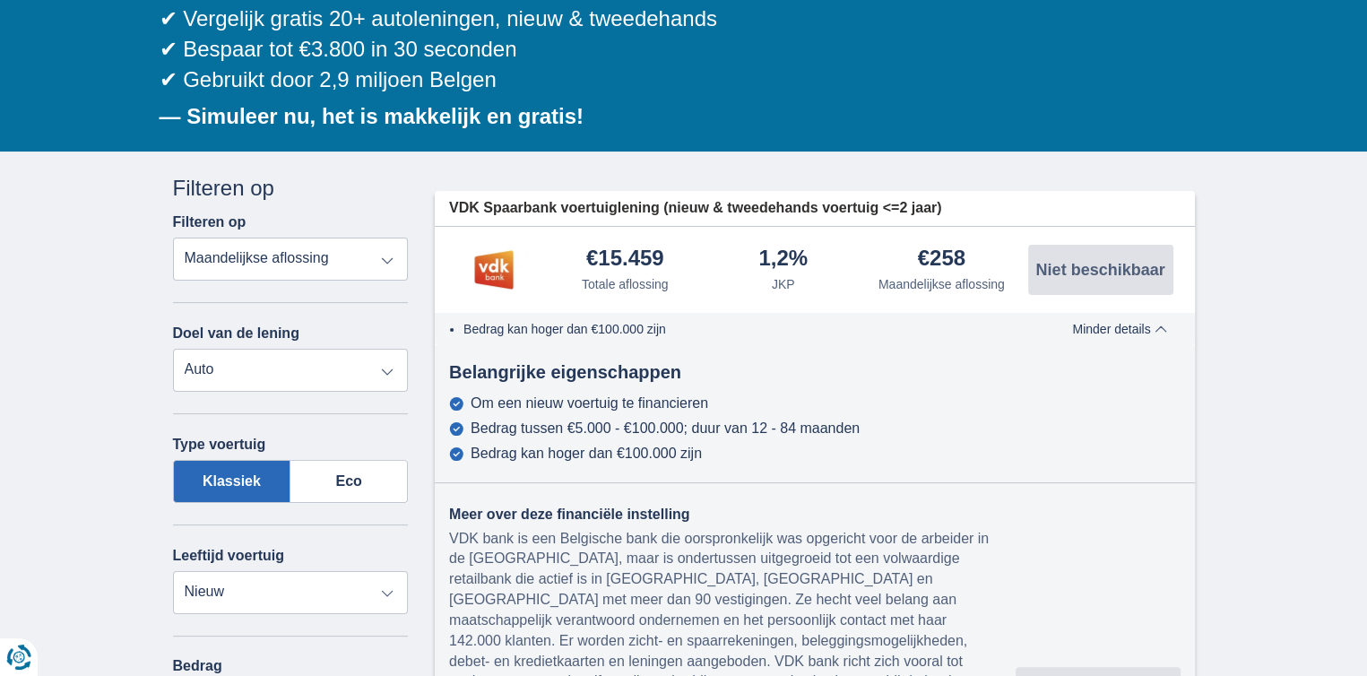 The width and height of the screenshot is (1367, 676). What do you see at coordinates (941, 284) in the screenshot?
I see `div: Maandelijkse aflossing` at bounding box center [941, 284].